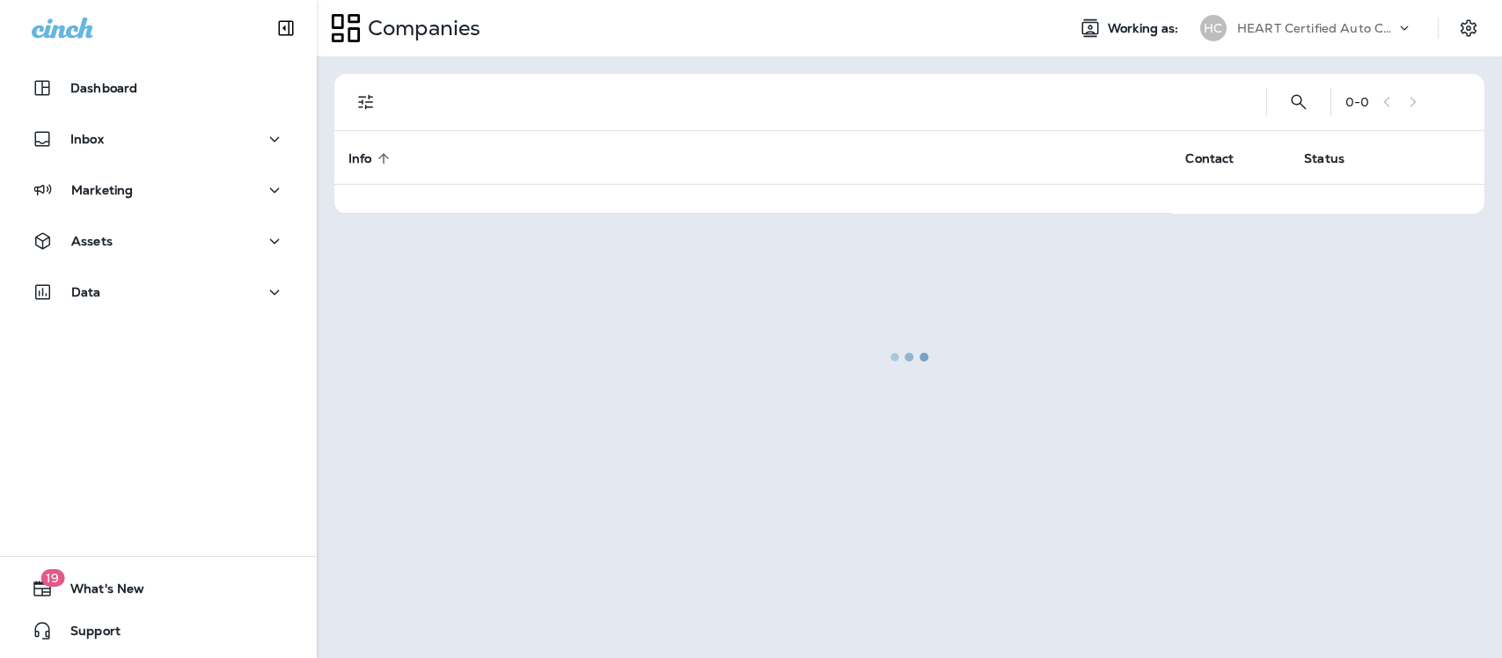 The height and width of the screenshot is (658, 1502). What do you see at coordinates (158, 631) in the screenshot?
I see `button: Support` at bounding box center [158, 631].